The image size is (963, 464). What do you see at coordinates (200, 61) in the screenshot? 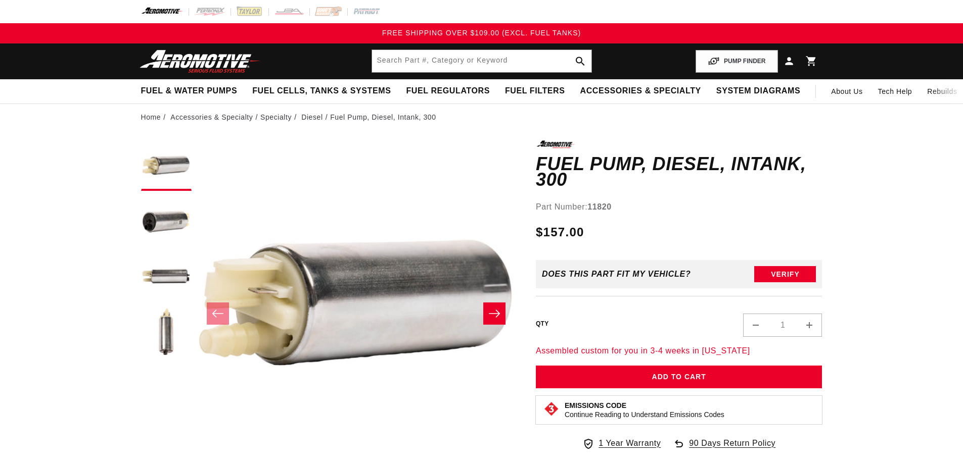
I see `img: Aeromotive` at bounding box center [200, 61].